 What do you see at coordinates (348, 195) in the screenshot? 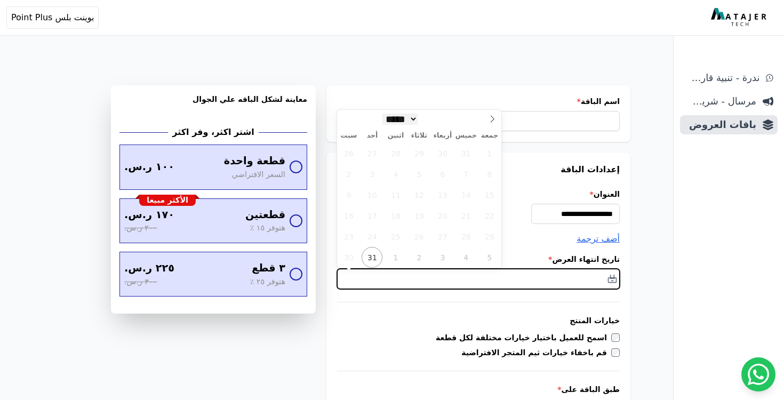
I see `span: أغسطس 9, 2025` at bounding box center [348, 195].